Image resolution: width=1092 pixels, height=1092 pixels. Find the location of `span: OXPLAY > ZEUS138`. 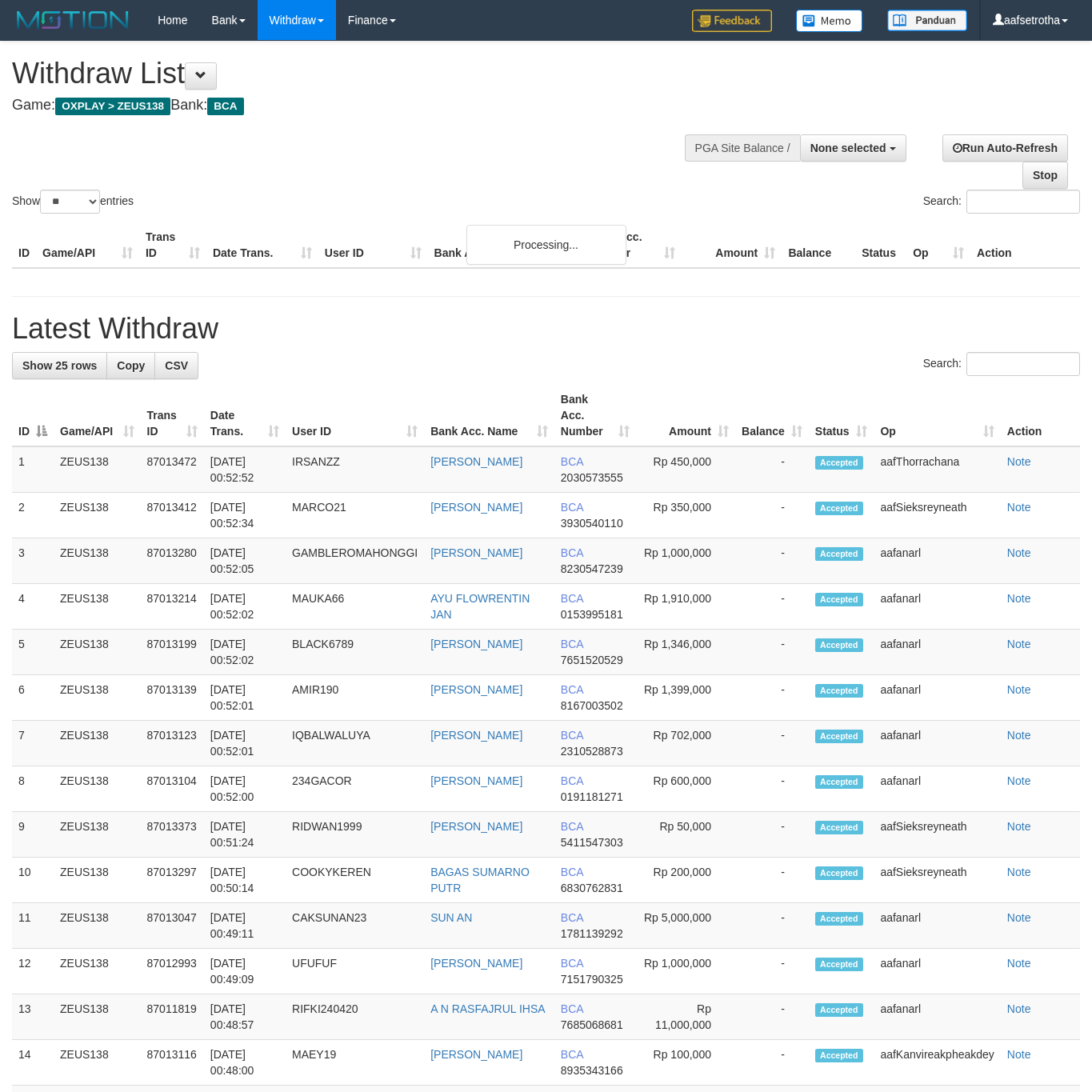

span: OXPLAY > ZEUS138 is located at coordinates (113, 106).